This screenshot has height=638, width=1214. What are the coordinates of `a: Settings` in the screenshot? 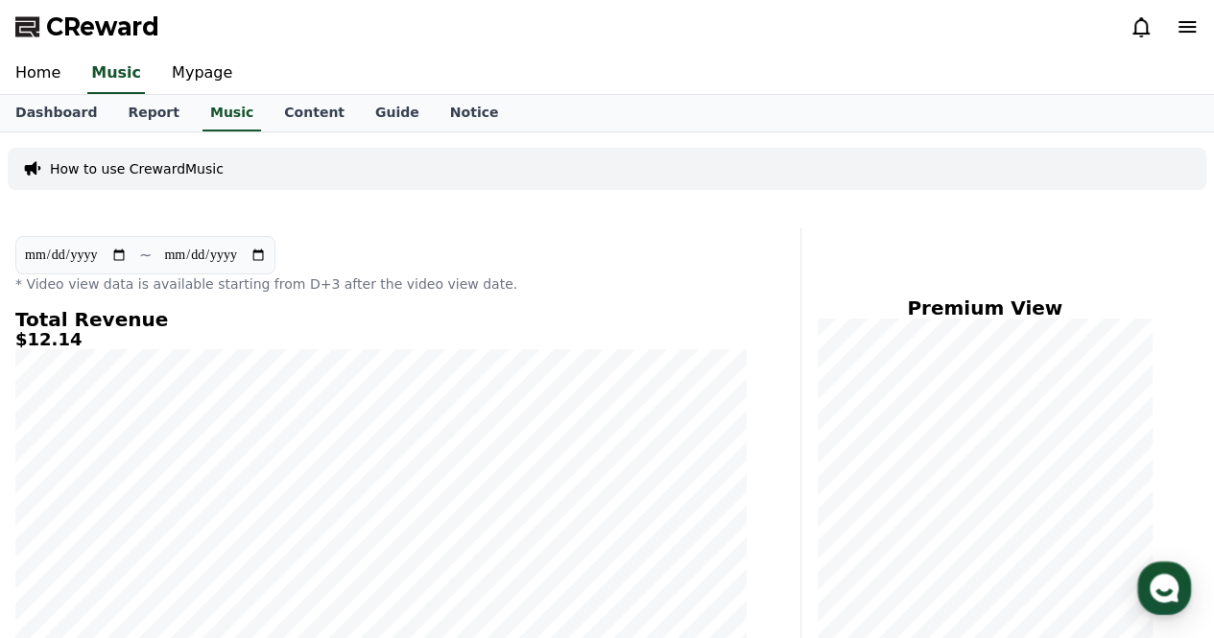 It's located at (308, 503).